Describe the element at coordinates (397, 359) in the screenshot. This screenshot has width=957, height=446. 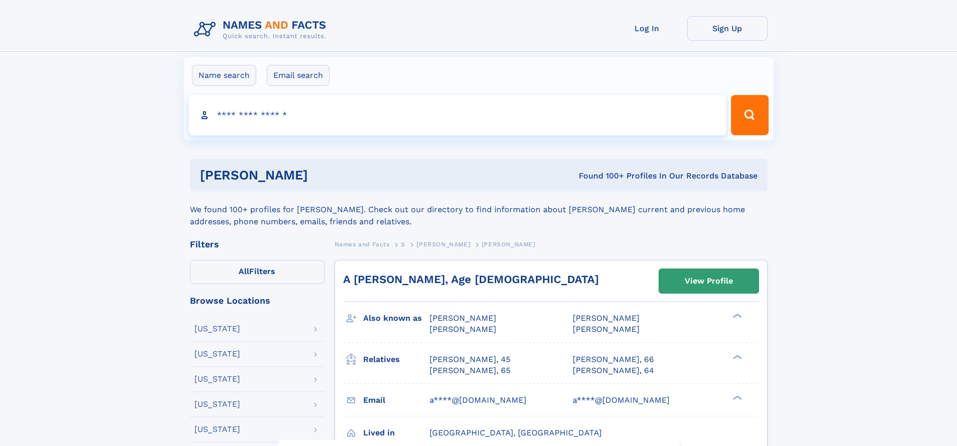
I see `h3: Relatives` at that location.